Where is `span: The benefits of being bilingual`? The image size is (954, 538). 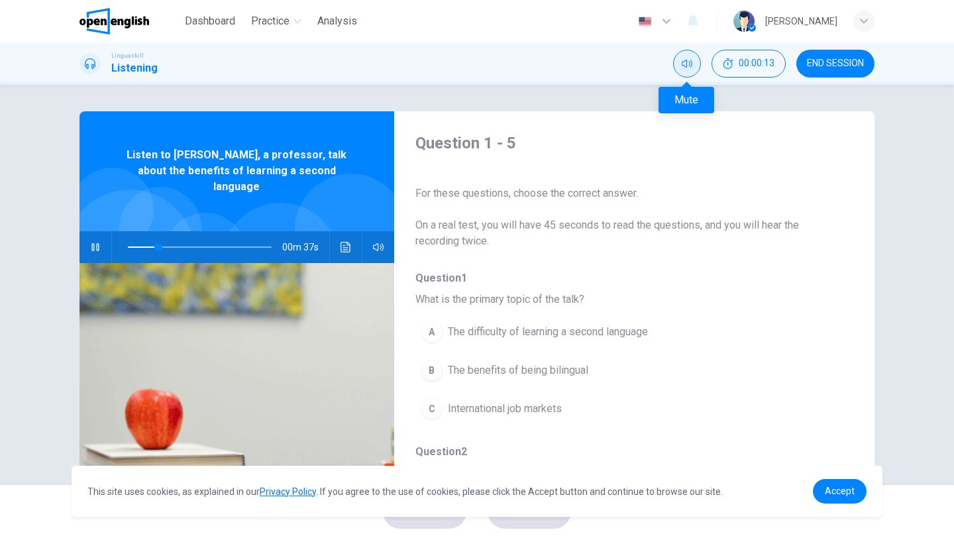 span: The benefits of being bilingual is located at coordinates (518, 370).